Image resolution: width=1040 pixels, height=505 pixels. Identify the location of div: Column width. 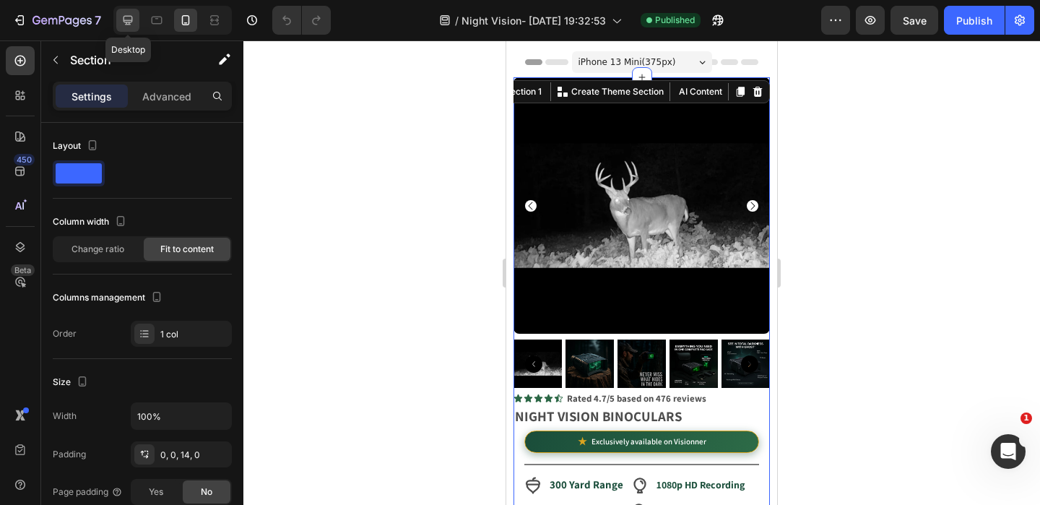
(91, 222).